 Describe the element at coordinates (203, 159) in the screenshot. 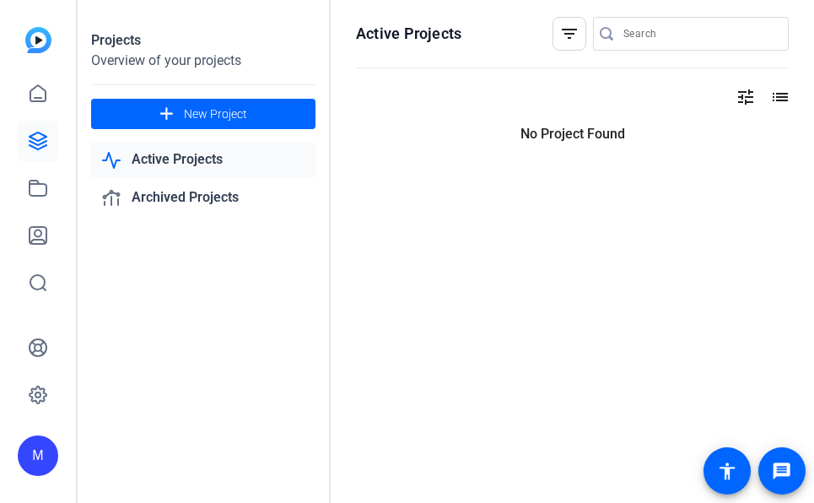

I see `a: Active Projects` at that location.